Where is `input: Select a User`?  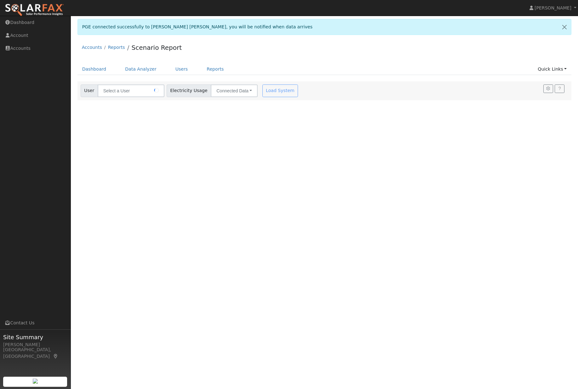
input: Select a User is located at coordinates (131, 91).